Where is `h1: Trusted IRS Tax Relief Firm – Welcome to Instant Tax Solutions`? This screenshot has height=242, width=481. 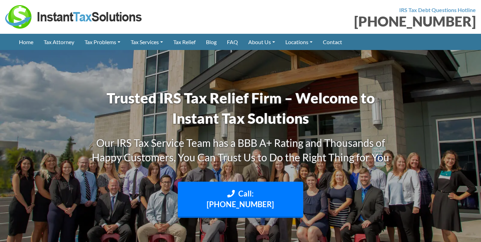
h1: Trusted IRS Tax Relief Firm – Welcome to Instant Tax Solutions is located at coordinates (241, 108).